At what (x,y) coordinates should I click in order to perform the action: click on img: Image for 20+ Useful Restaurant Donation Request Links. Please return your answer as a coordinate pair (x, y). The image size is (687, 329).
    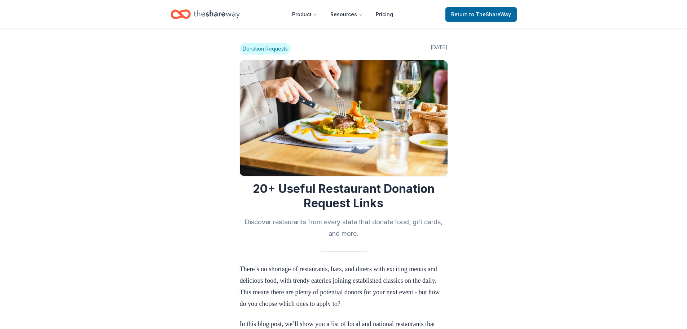
    Looking at the image, I should click on (344, 118).